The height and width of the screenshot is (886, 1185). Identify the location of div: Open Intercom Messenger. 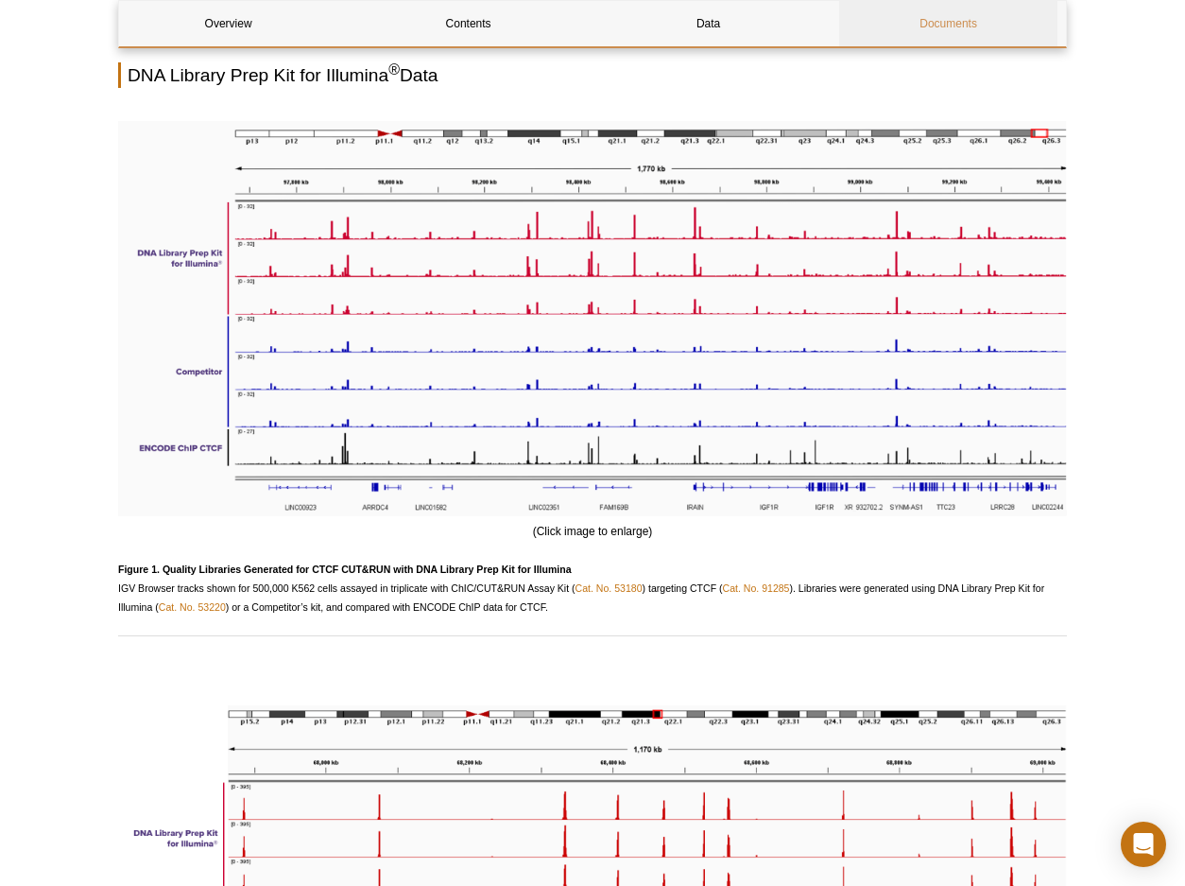
(1144, 844).